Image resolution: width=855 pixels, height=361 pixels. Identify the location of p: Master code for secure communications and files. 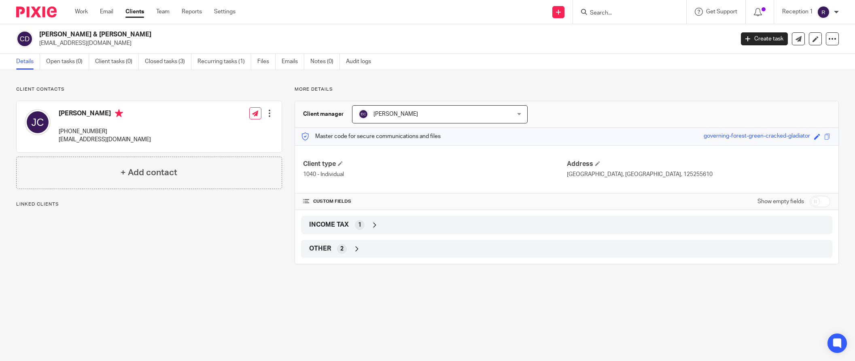
(371, 136).